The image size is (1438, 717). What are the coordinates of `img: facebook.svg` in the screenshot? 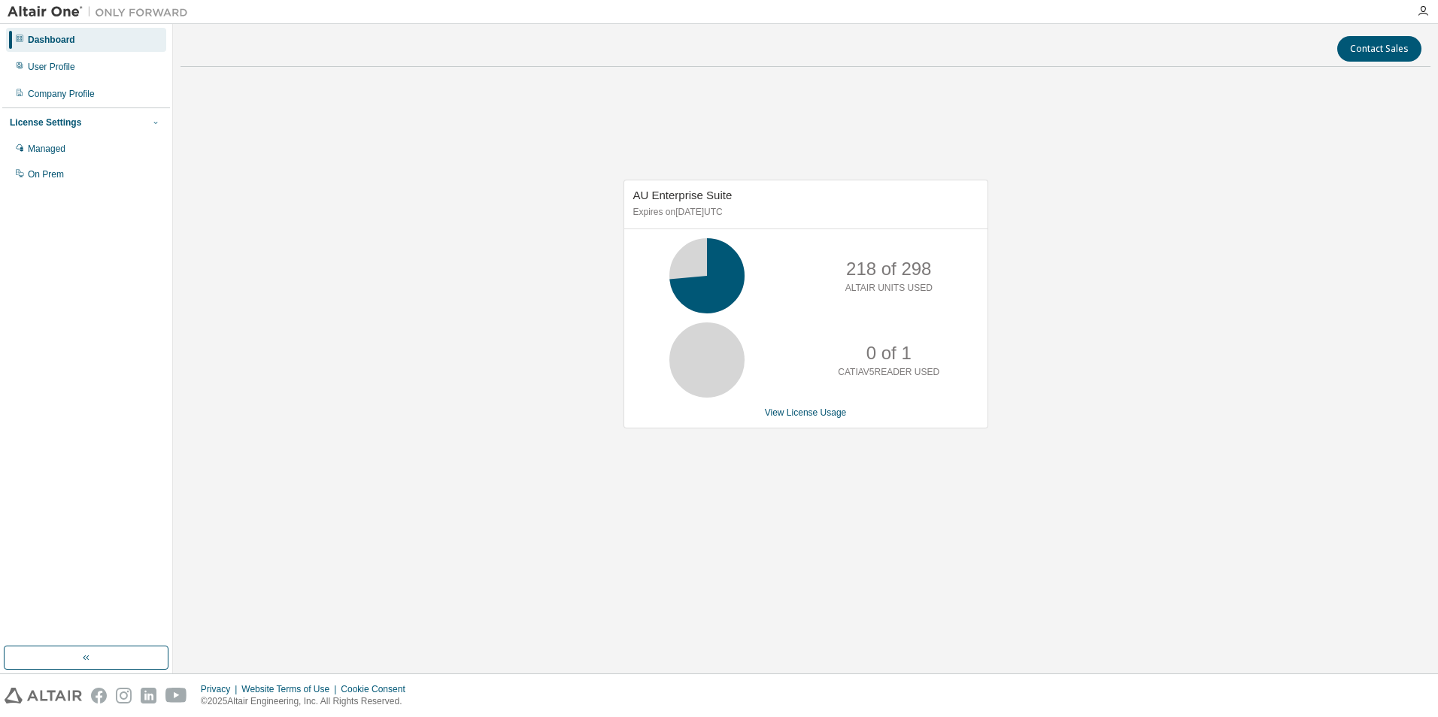 It's located at (99, 696).